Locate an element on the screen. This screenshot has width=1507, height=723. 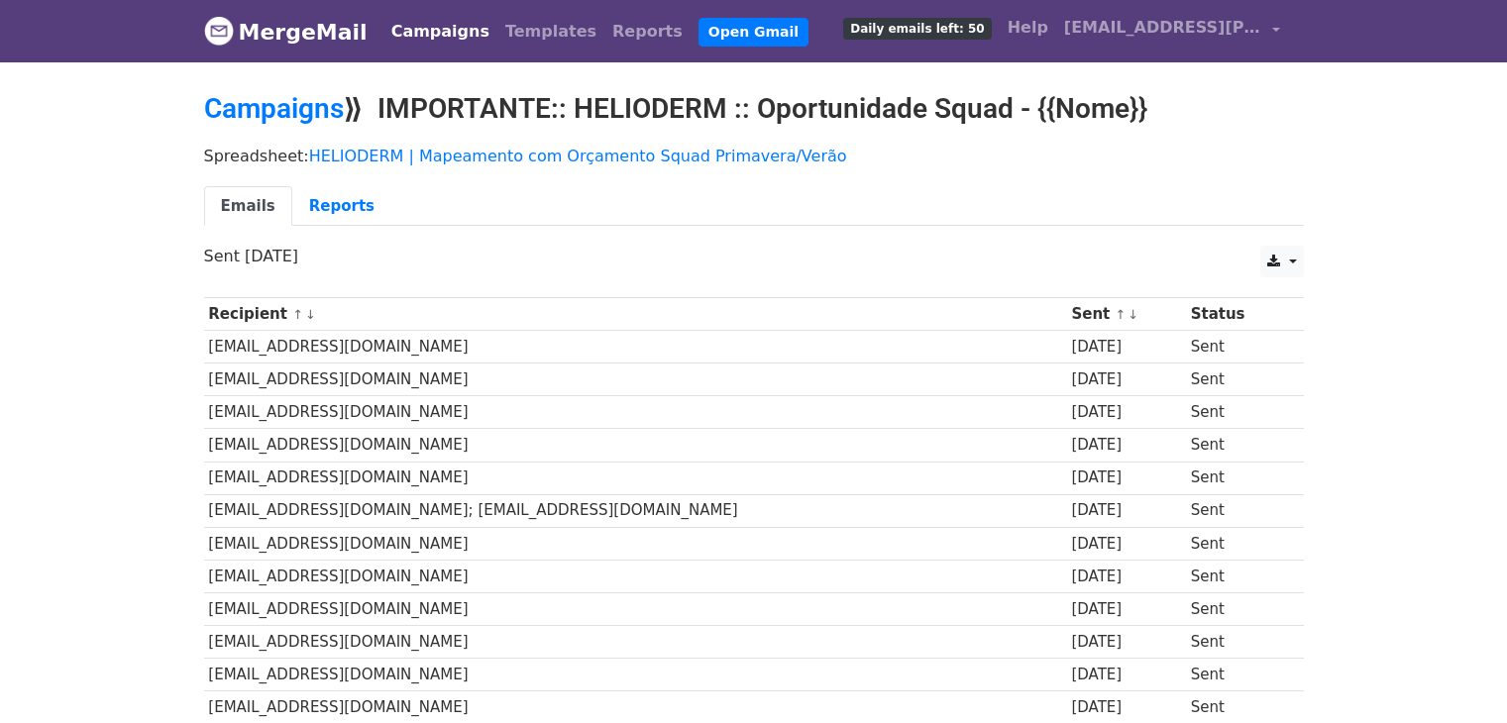
a: HELIODERM | Mapeamento com Orçamento Squad Primavera/Verão is located at coordinates (578, 156).